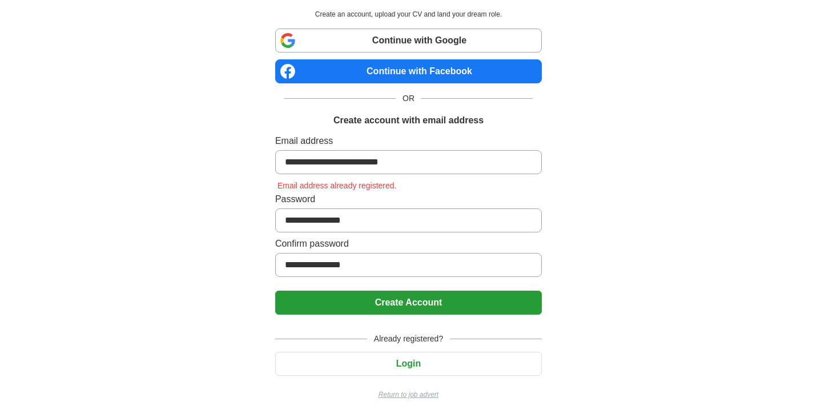  What do you see at coordinates (408, 339) in the screenshot?
I see `span: Already registered?` at bounding box center [408, 339].